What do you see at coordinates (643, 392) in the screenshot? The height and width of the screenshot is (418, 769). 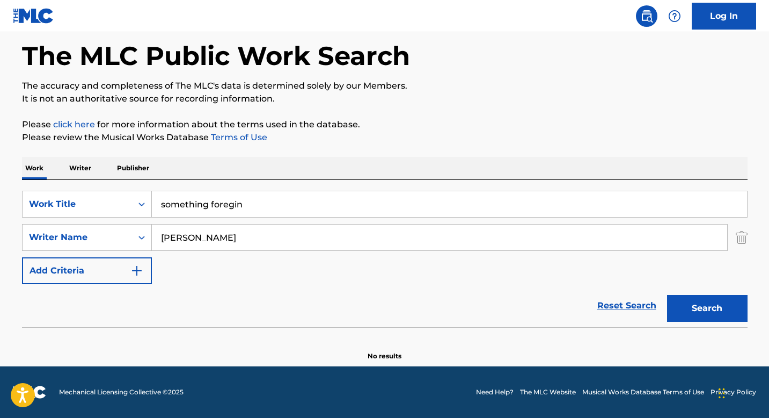 I see `a: Musical Works Database Terms of Use` at bounding box center [643, 392].